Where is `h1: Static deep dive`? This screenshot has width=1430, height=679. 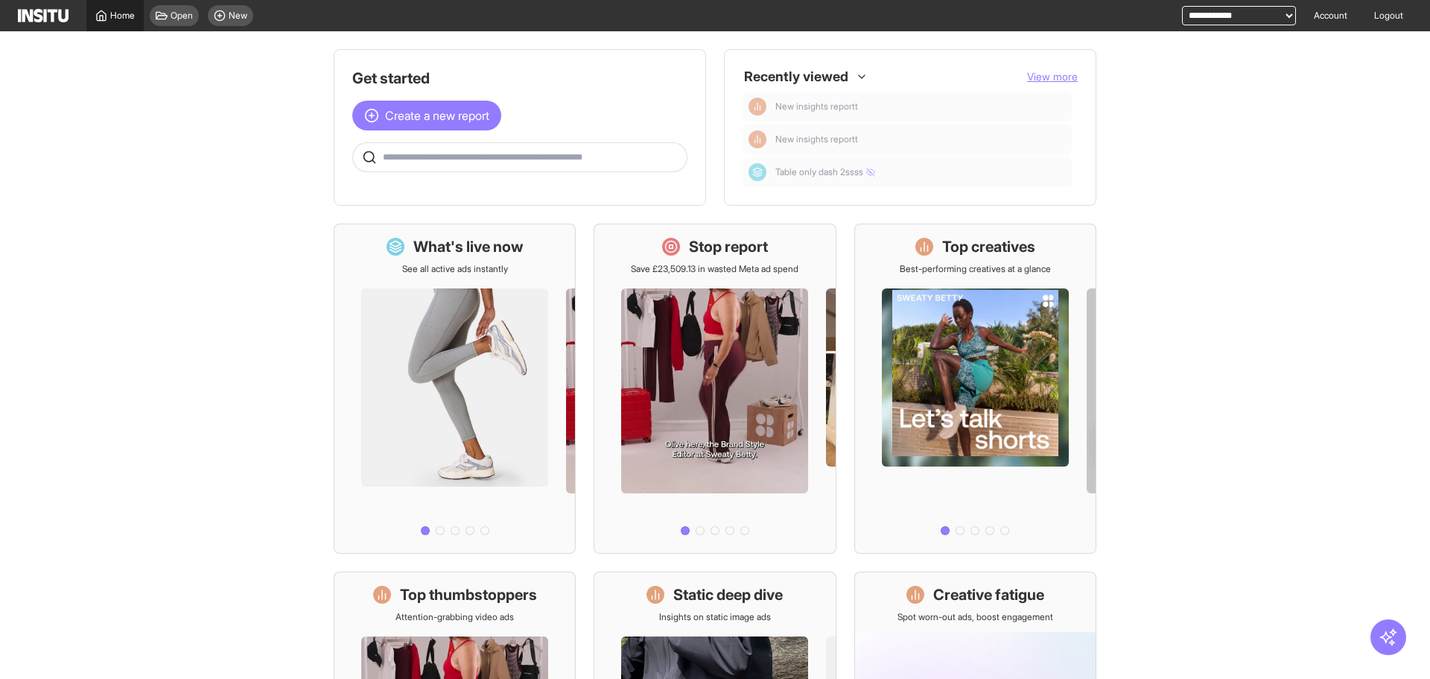 h1: Static deep dive is located at coordinates (728, 594).